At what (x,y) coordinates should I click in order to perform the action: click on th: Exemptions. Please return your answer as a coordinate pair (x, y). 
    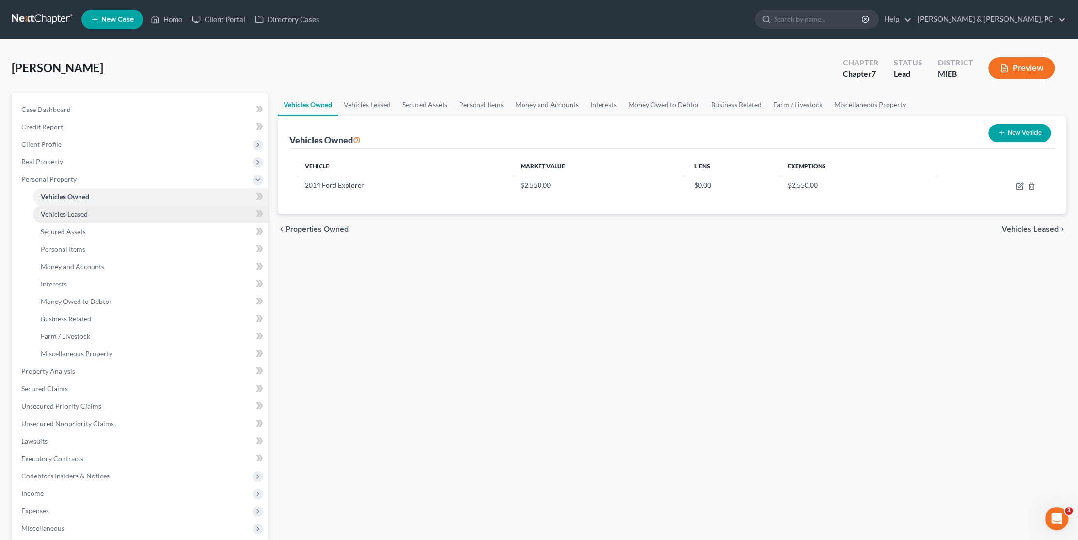
    Looking at the image, I should click on (857, 166).